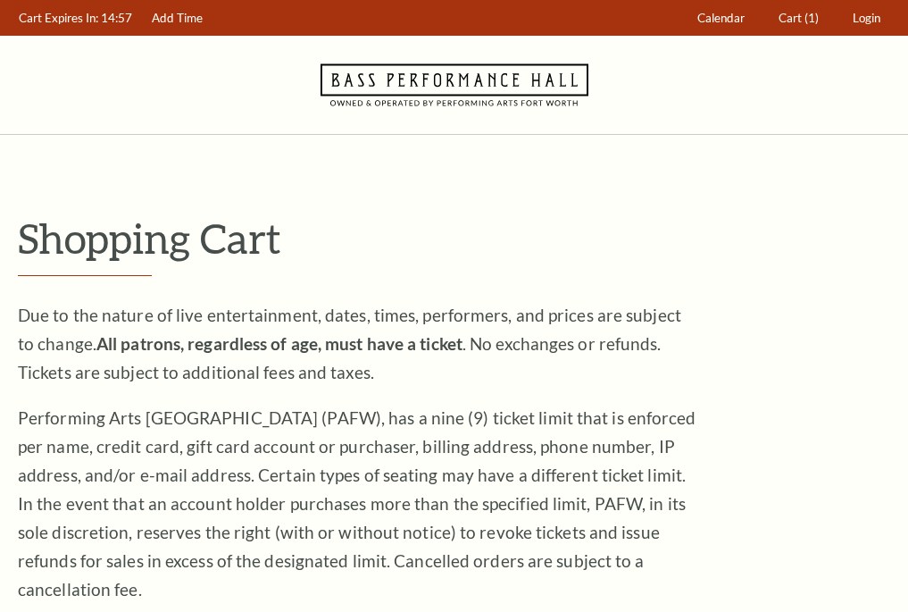 The width and height of the screenshot is (908, 612). What do you see at coordinates (799, 18) in the screenshot?
I see `a: Cart (1)` at bounding box center [799, 18].